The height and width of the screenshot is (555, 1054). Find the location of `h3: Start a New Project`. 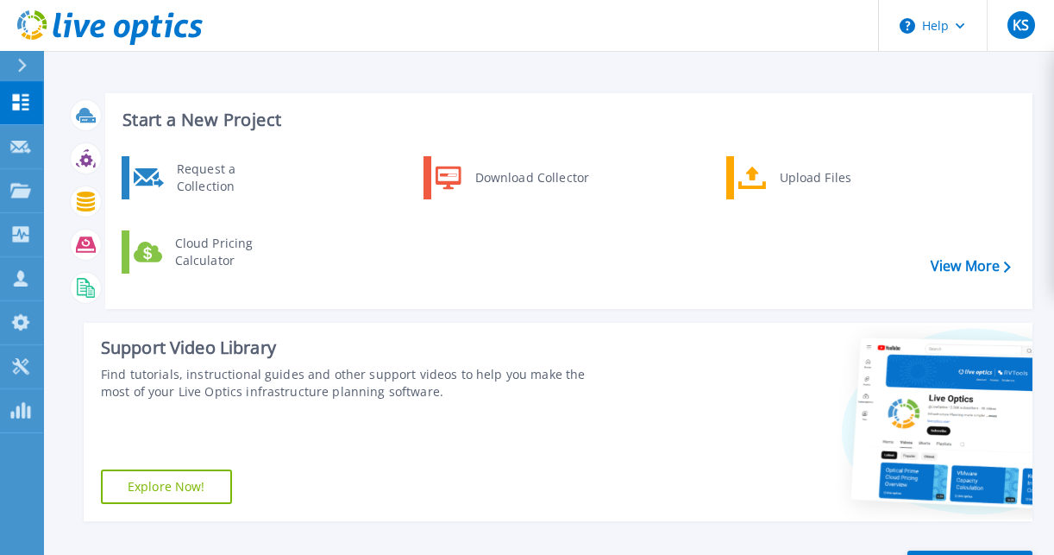

h3: Start a New Project is located at coordinates (566, 120).